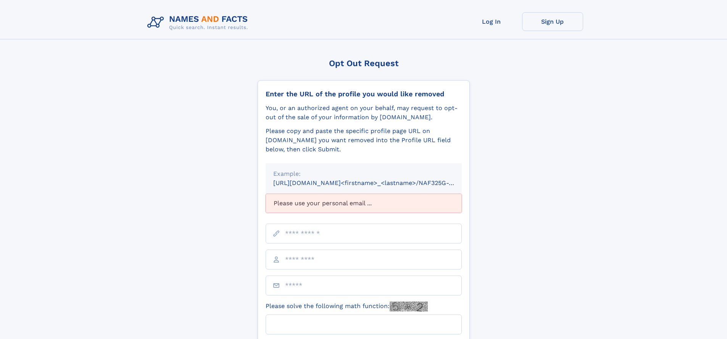 This screenshot has height=339, width=727. Describe the element at coordinates (364, 203) in the screenshot. I see `div: Please use your personal email ...` at that location.